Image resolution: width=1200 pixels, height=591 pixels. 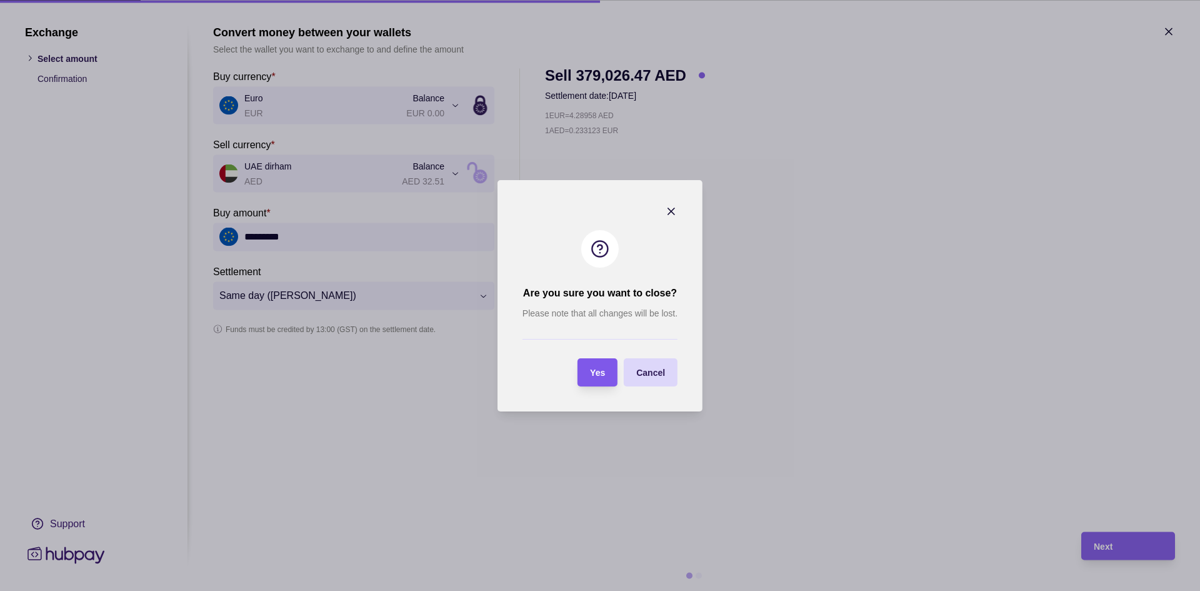 What do you see at coordinates (597, 372) in the screenshot?
I see `button: Yes` at bounding box center [597, 372].